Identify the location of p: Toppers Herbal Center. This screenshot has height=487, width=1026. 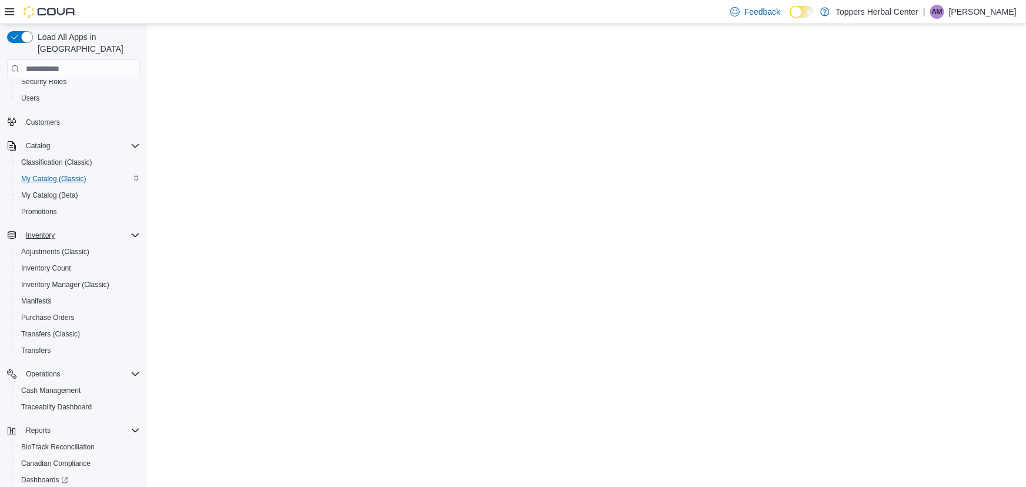
(876, 12).